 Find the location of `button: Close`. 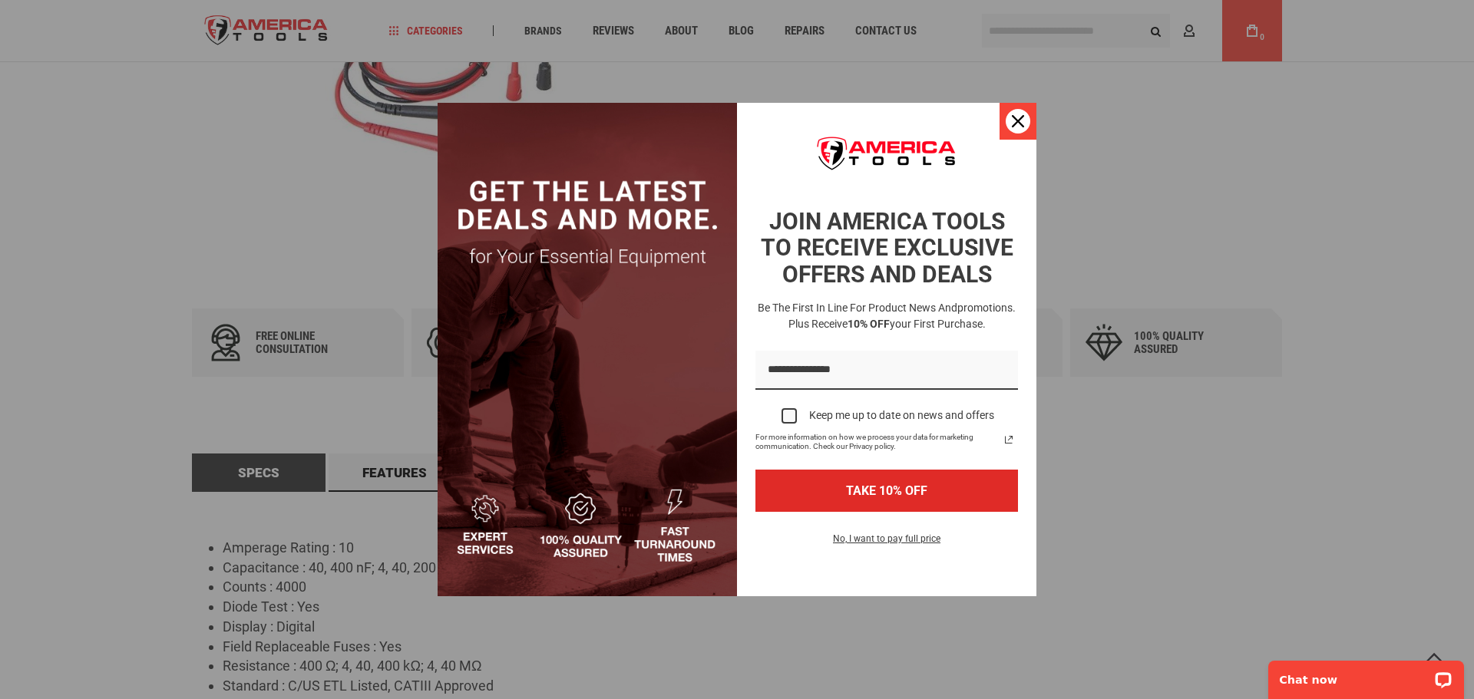

button: Close is located at coordinates (1018, 121).